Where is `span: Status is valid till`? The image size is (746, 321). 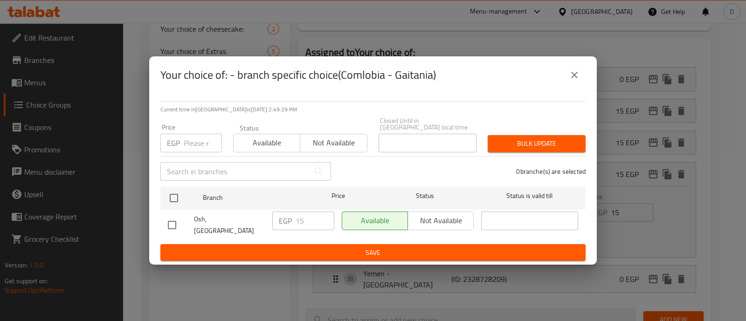
span: Status is valid till is located at coordinates (529, 196).